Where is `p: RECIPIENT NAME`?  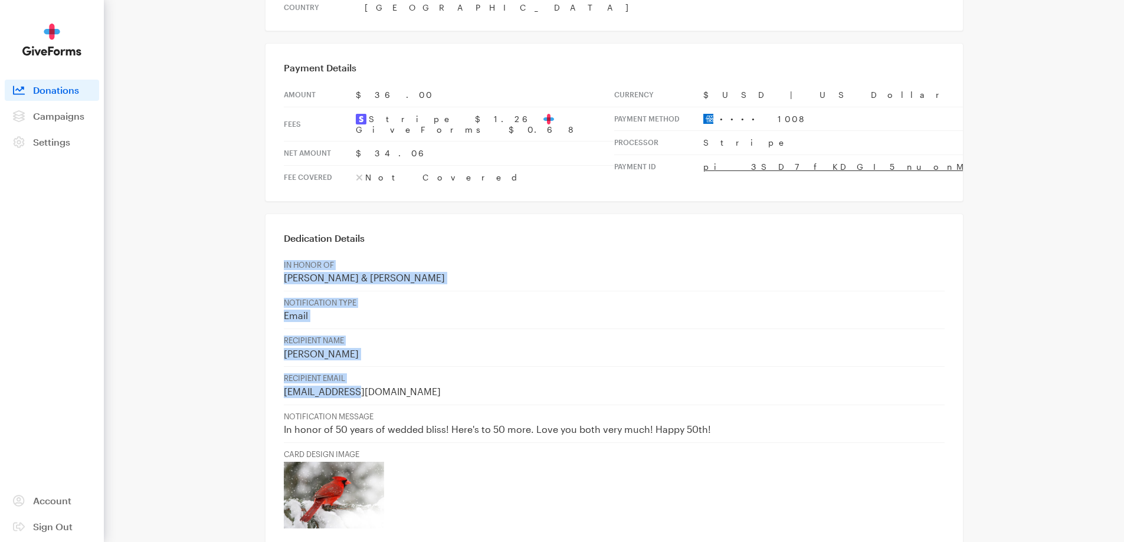
p: RECIPIENT NAME is located at coordinates (614, 341).